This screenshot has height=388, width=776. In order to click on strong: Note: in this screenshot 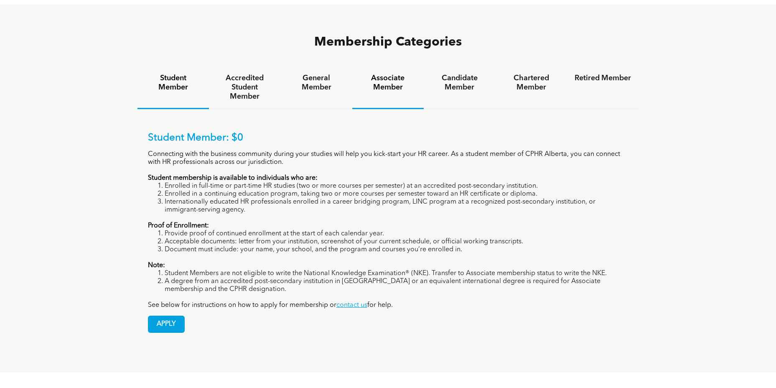, I will do `click(156, 265)`.